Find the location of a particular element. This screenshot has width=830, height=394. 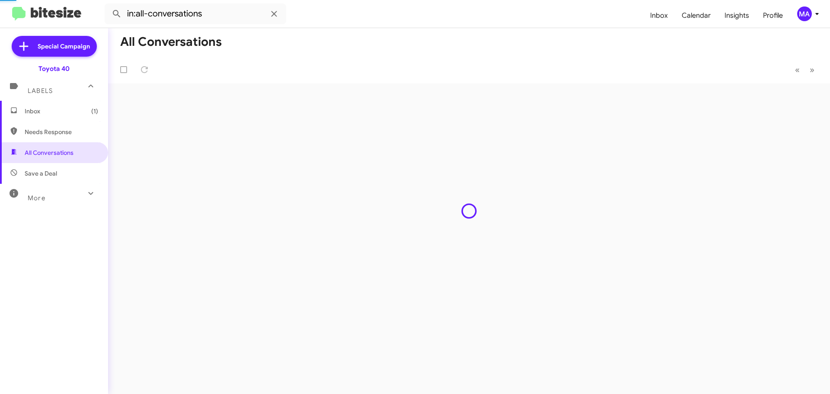

a: Insights is located at coordinates (736, 16).